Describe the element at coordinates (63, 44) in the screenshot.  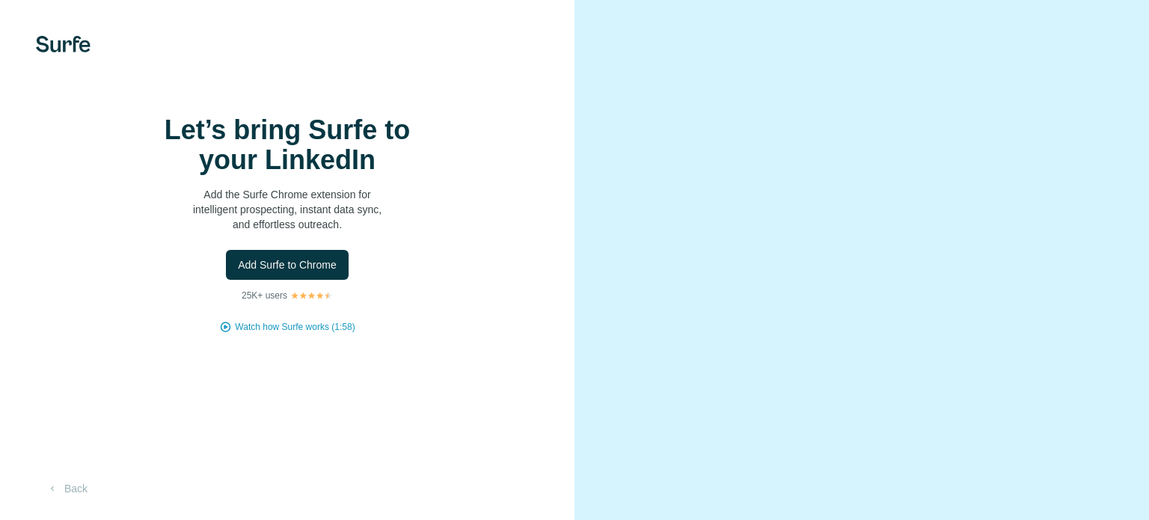
I see `img: Surfe's logo` at that location.